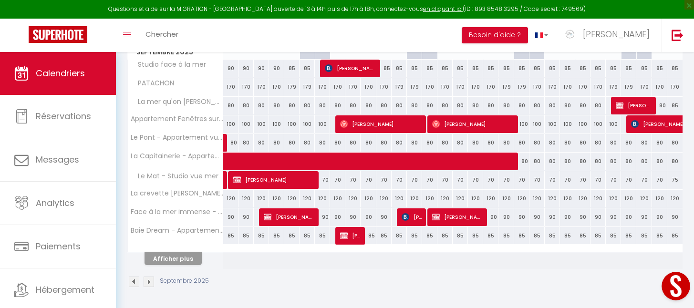 The height and width of the screenshot is (308, 694). I want to click on div: 75, so click(675, 180).